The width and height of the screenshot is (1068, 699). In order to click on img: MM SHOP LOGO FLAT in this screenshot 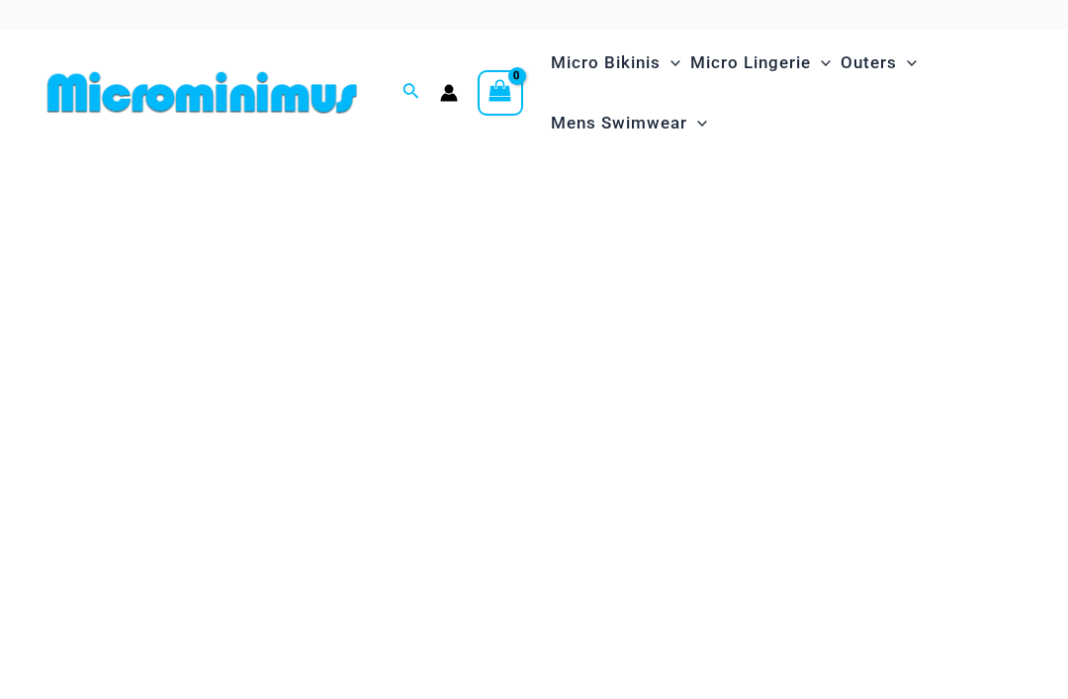, I will do `click(202, 92)`.